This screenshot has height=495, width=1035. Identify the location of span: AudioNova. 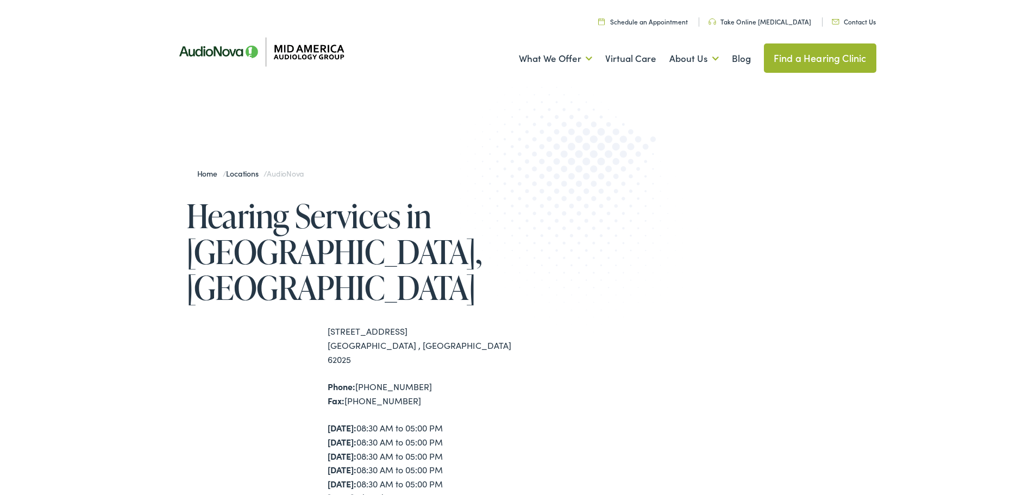
(285, 173).